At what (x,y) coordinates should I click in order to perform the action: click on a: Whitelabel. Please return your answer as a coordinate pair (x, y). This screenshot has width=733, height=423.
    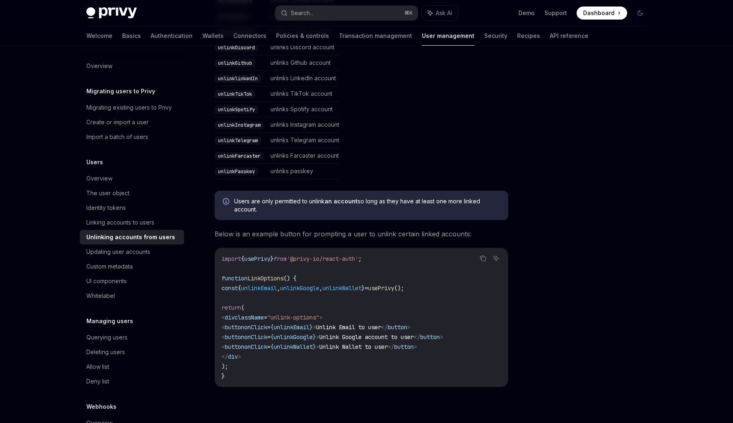
    Looking at the image, I should click on (132, 296).